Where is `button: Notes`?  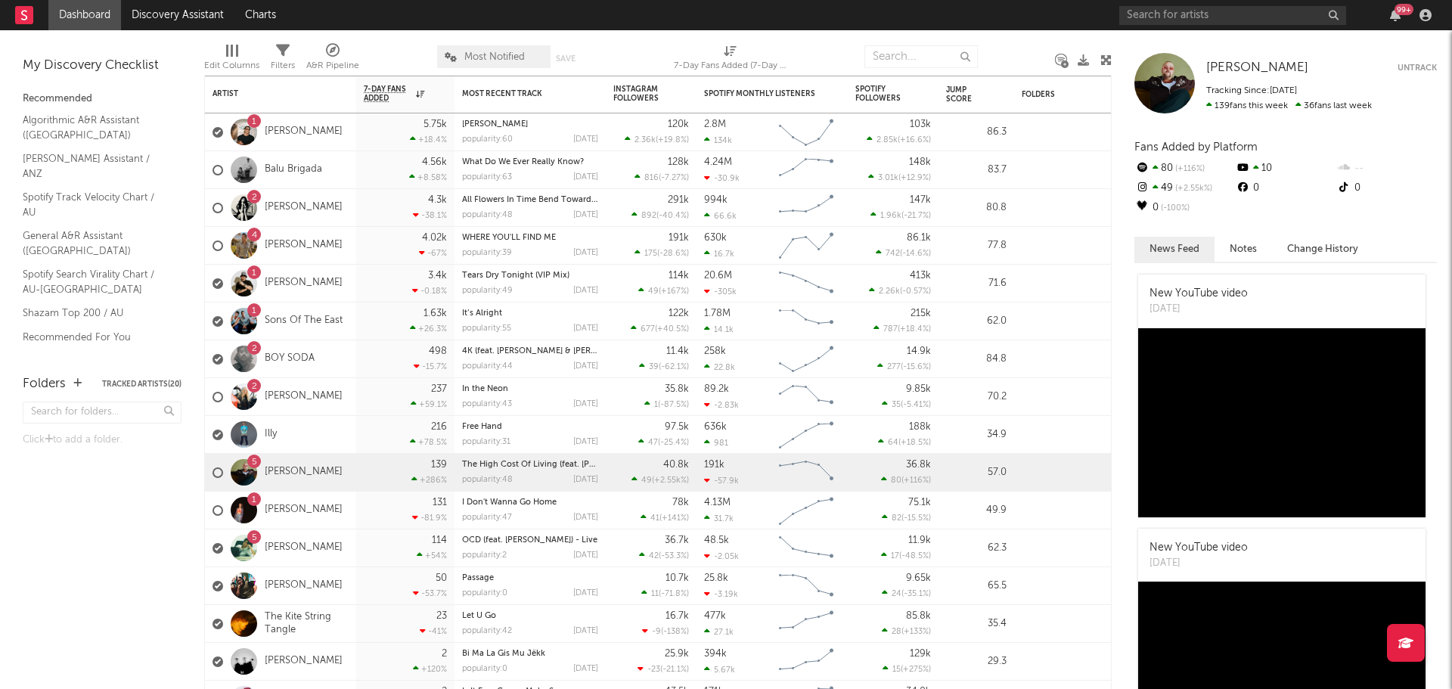
button: Notes is located at coordinates (1244, 249).